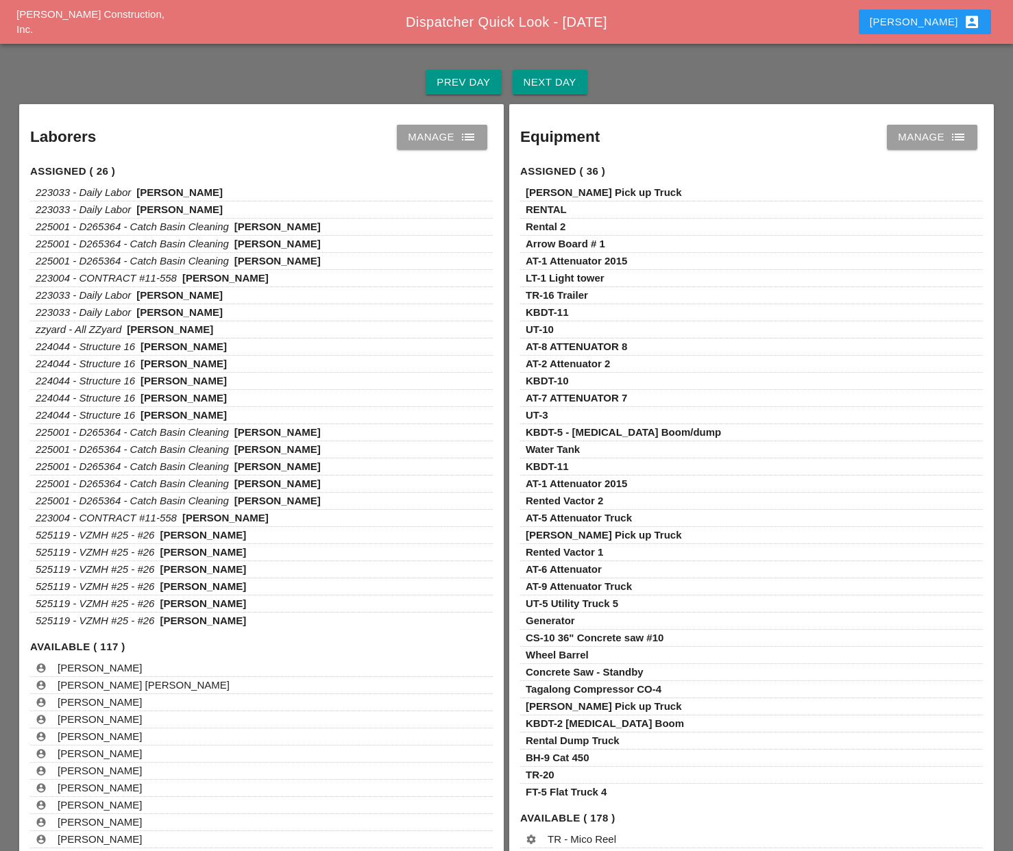  I want to click on span: TR - Mico Reel, so click(582, 839).